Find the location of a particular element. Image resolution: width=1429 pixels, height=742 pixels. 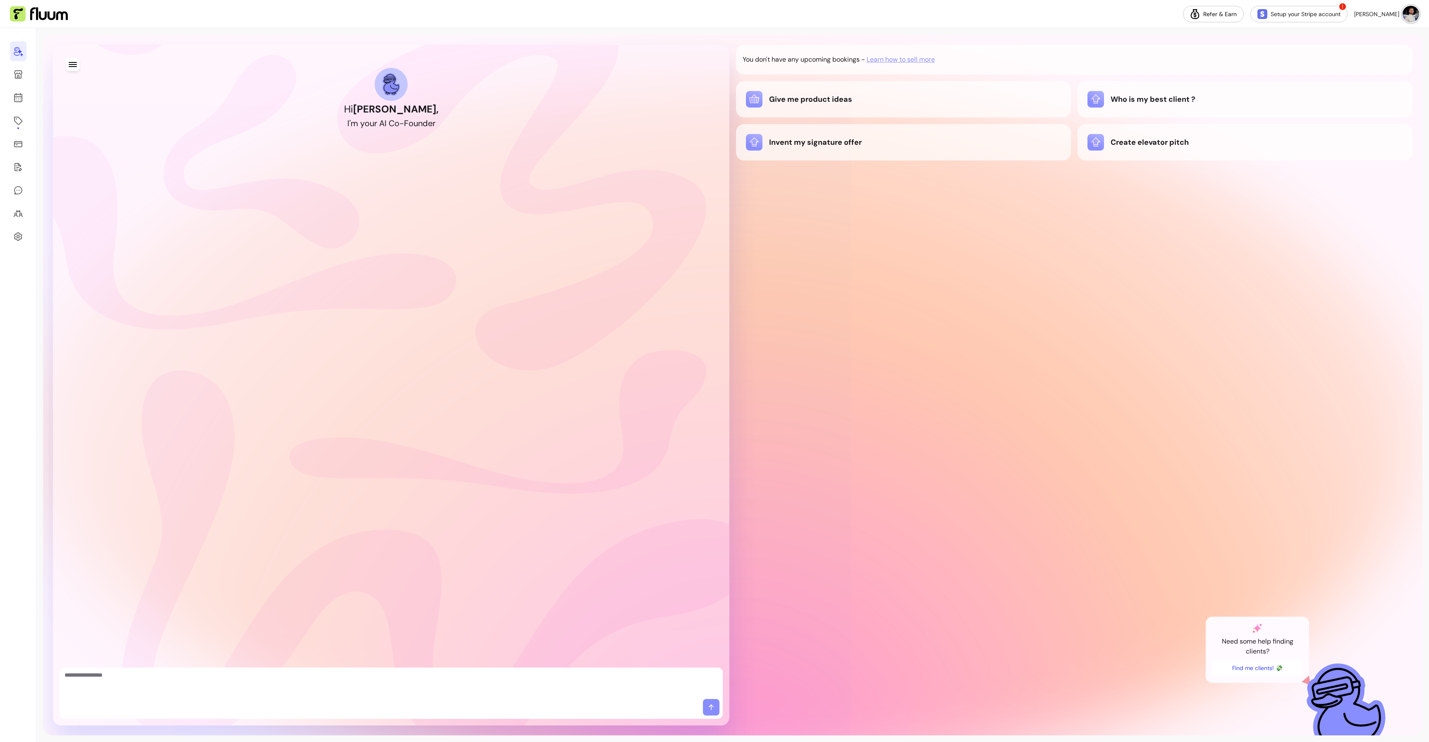

img: avatar is located at coordinates (1411, 14).